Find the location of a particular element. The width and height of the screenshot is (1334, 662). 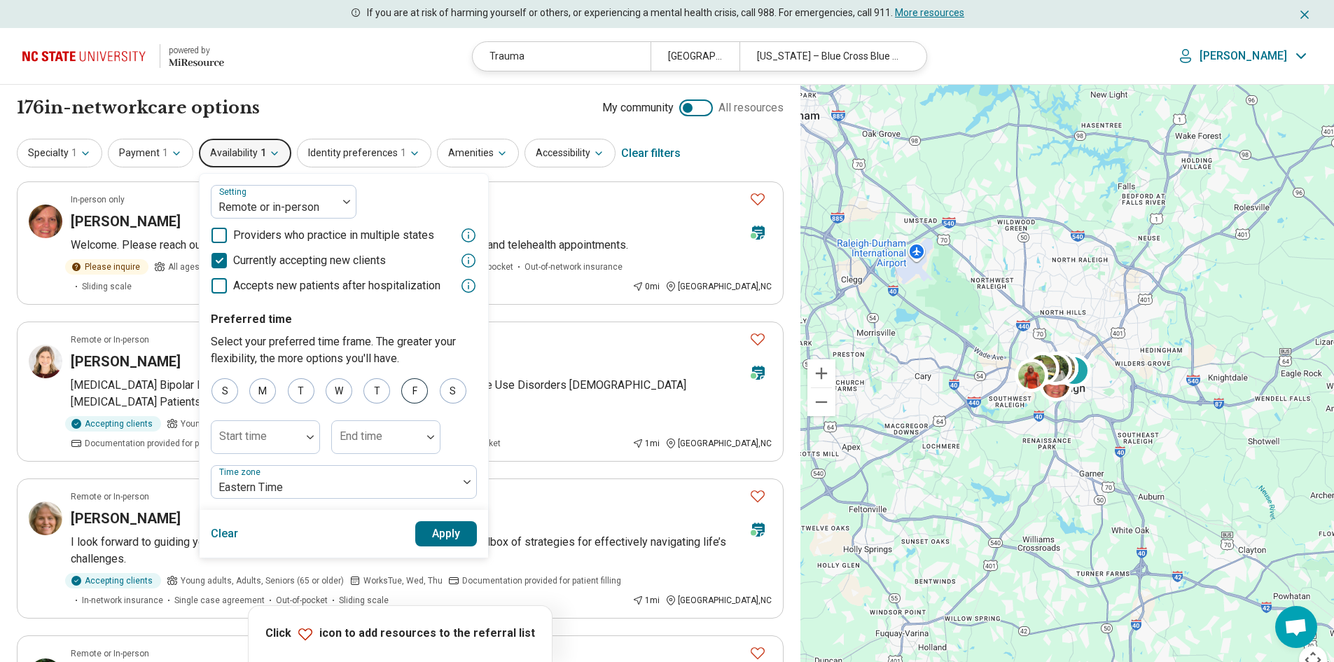

button: Specialty1 is located at coordinates (60, 153).